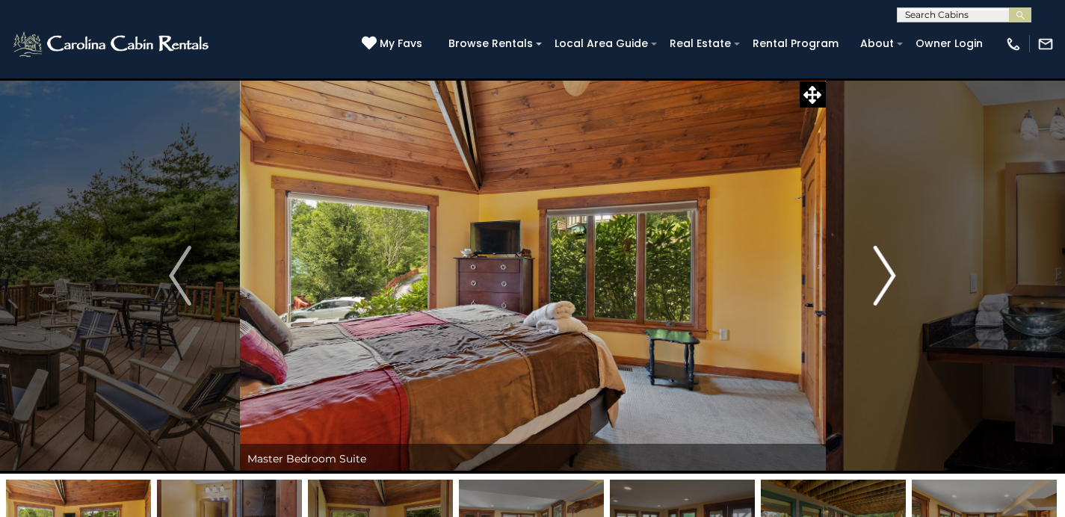  Describe the element at coordinates (795, 43) in the screenshot. I see `a: Rental Program` at that location.